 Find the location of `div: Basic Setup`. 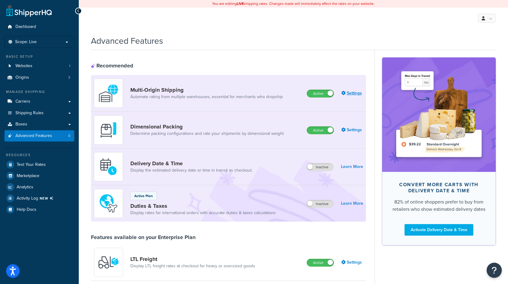

div: Basic Setup is located at coordinates (39, 56).